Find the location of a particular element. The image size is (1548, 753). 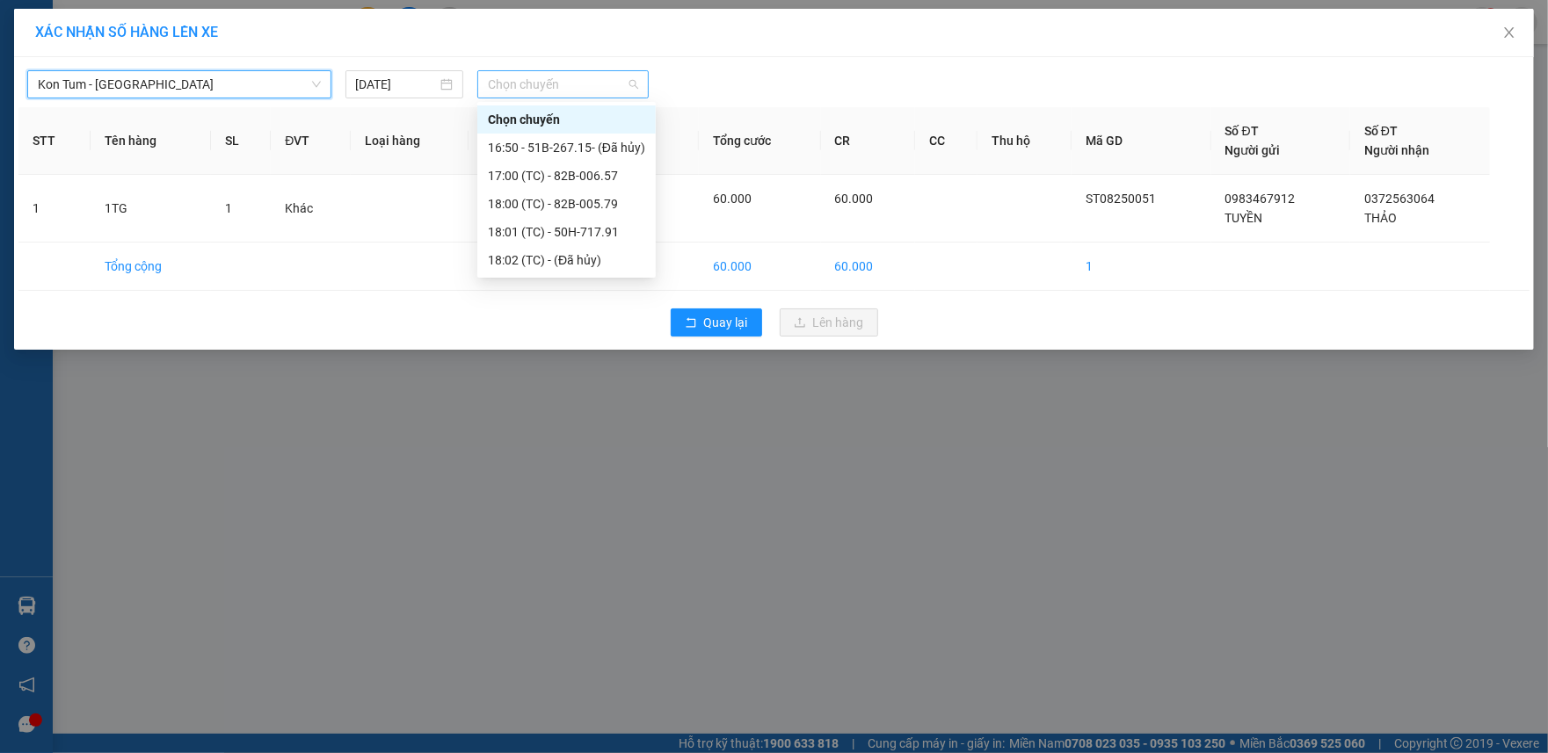

th: SL is located at coordinates (241, 141).